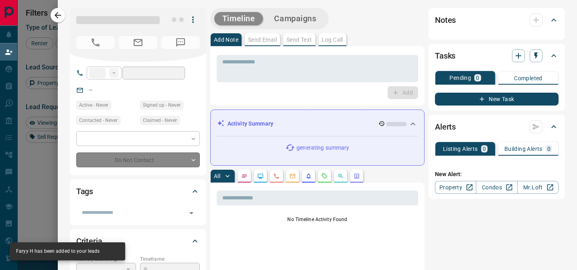 This screenshot has height=270, width=577. What do you see at coordinates (276, 176) in the screenshot?
I see `svg: Calls` at bounding box center [276, 176].